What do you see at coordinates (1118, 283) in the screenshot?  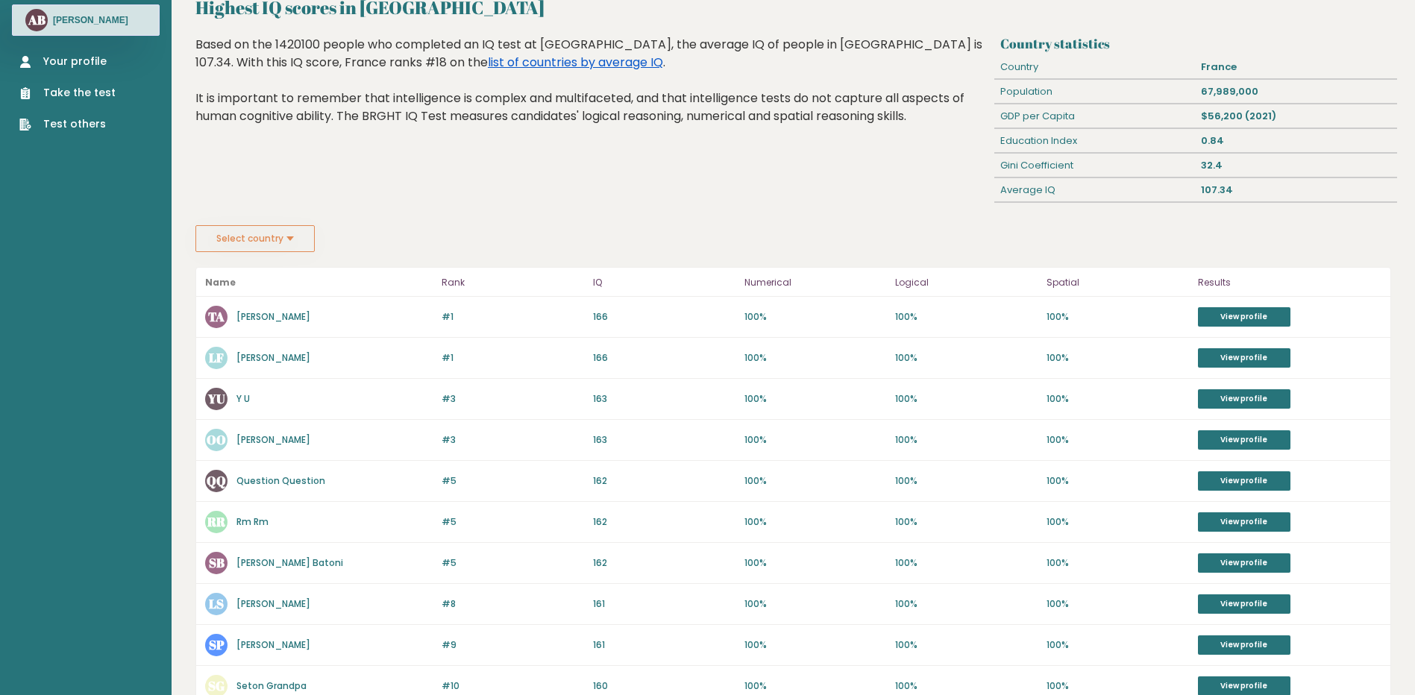 I see `p: Spatial` at bounding box center [1118, 283].